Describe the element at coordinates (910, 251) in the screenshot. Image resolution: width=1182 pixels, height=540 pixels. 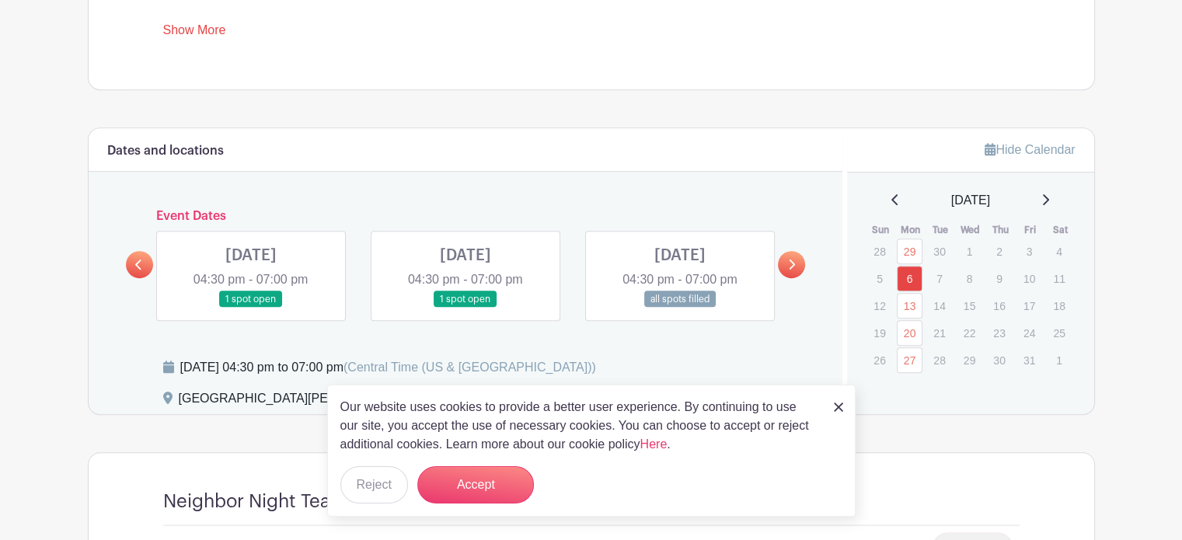
I see `a: 29` at that location.